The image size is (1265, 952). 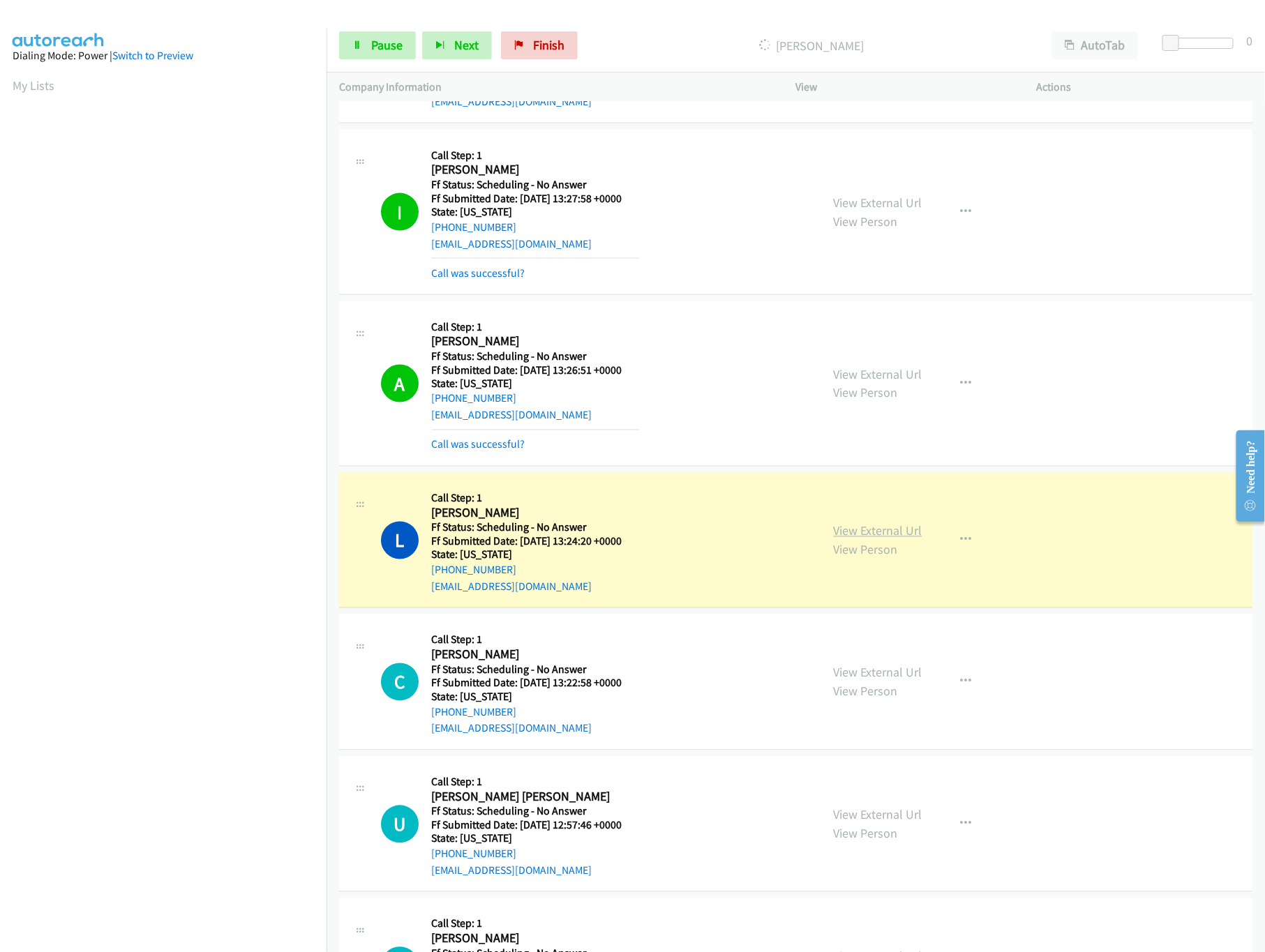 What do you see at coordinates (457, 45) in the screenshot?
I see `button: Next` at bounding box center [457, 45].